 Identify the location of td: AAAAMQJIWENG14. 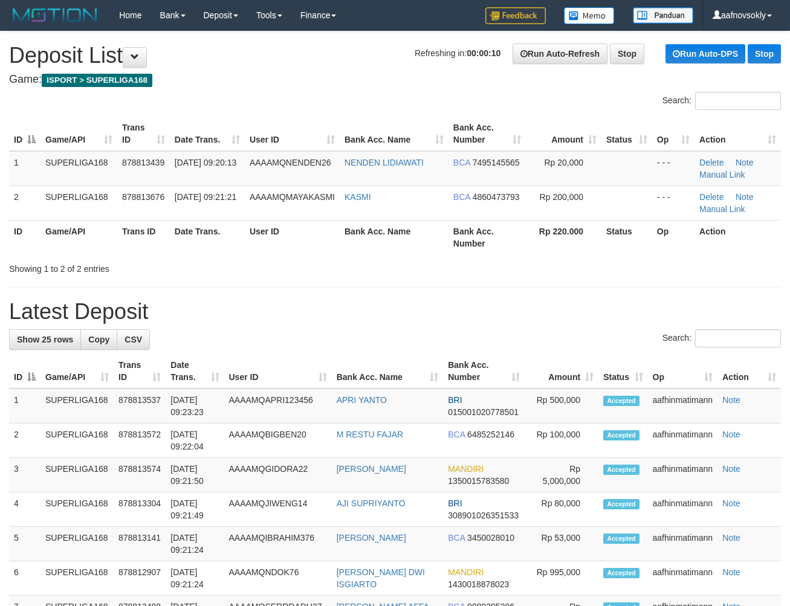
(278, 509).